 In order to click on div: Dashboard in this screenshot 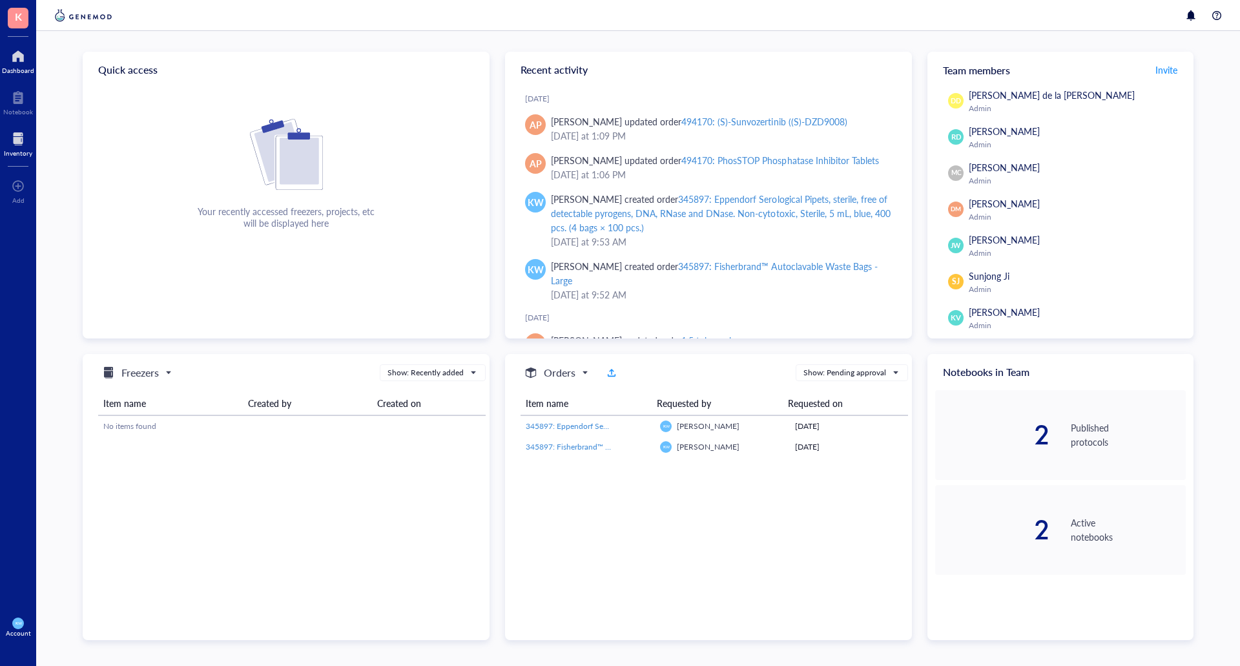, I will do `click(18, 70)`.